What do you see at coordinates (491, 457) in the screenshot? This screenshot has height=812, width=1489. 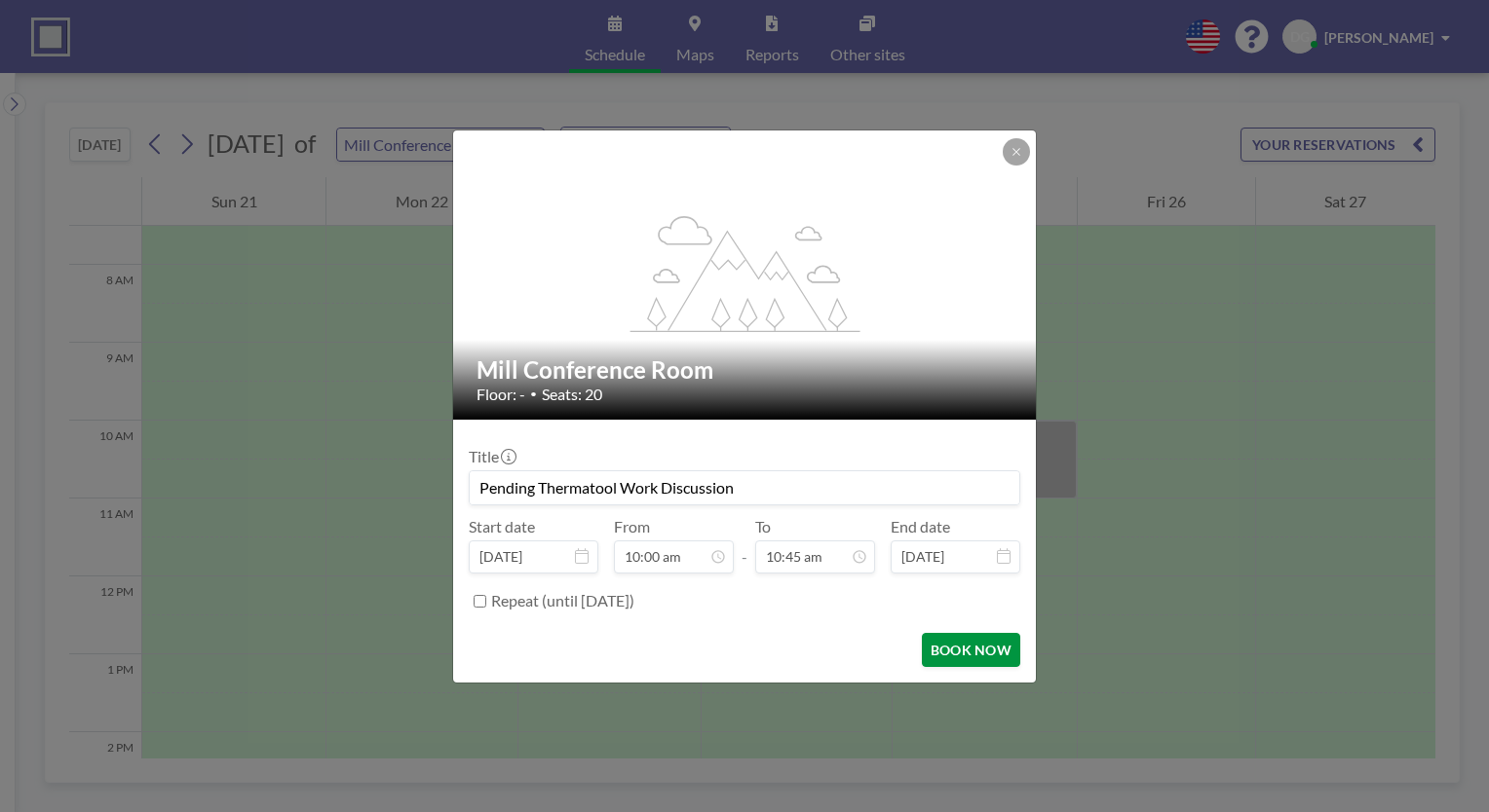 I see `label: Title` at bounding box center [491, 457].